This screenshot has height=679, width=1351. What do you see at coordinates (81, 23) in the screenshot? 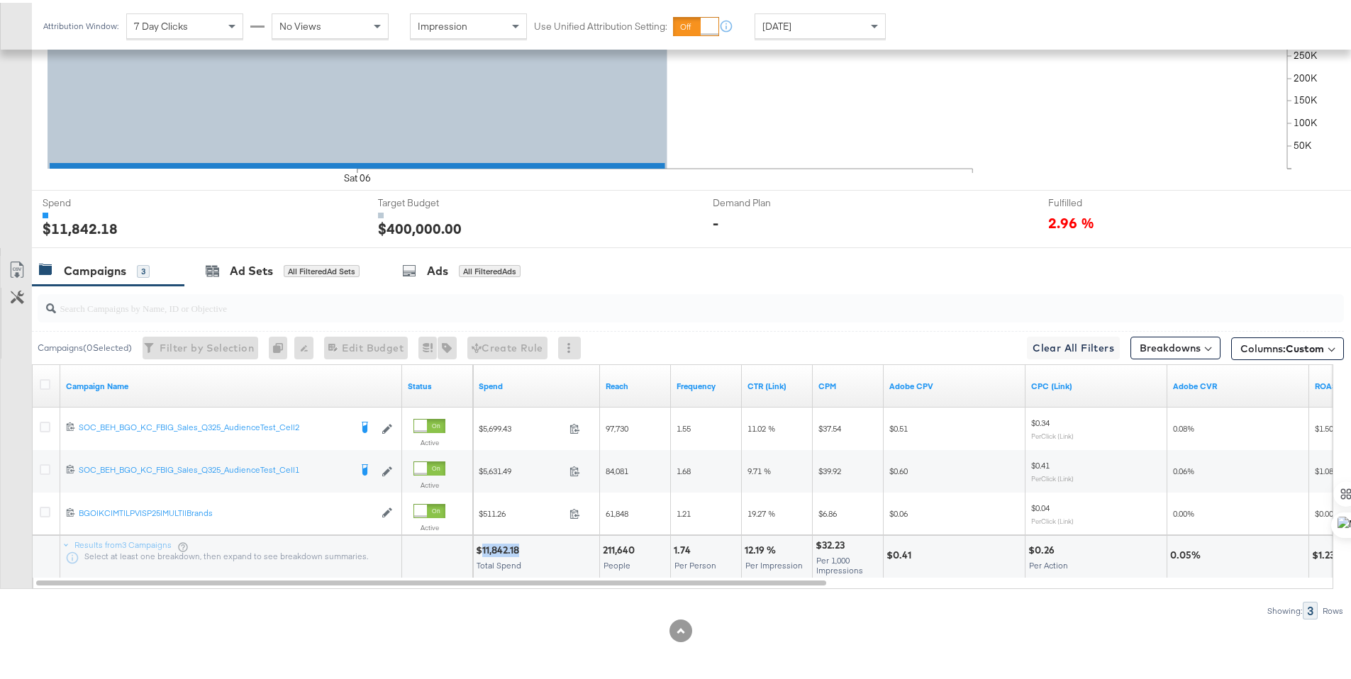
I see `div: Attribution Window:` at bounding box center [81, 23].